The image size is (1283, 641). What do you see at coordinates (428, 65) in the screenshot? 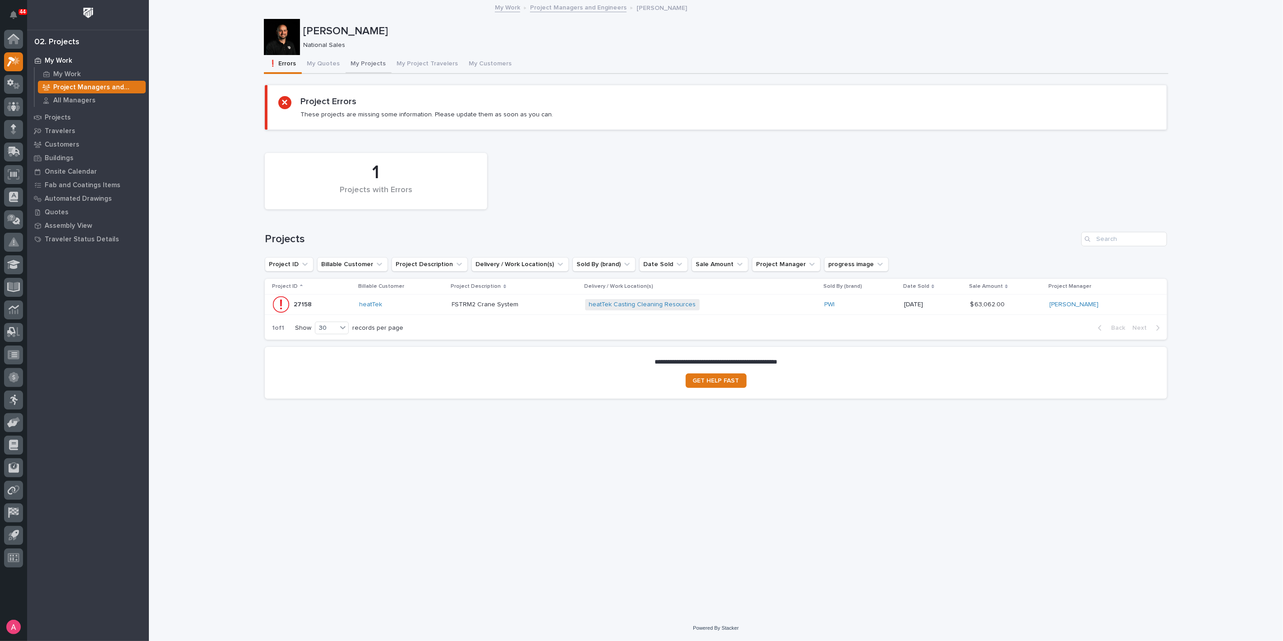
I see `button: My Project Travelers` at bounding box center [428, 65].